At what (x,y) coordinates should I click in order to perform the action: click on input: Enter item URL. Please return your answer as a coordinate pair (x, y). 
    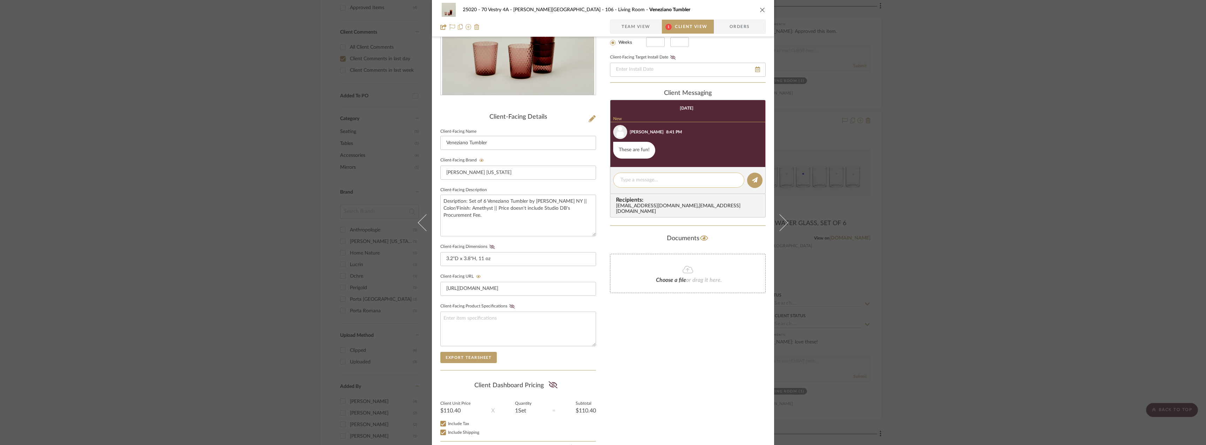
    Looking at the image, I should click on (518, 289).